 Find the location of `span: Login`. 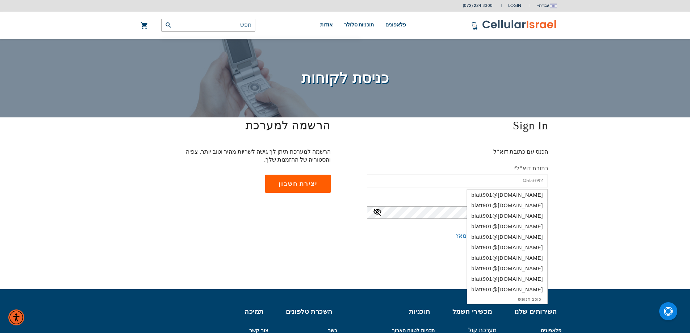

span: Login is located at coordinates (515, 5).